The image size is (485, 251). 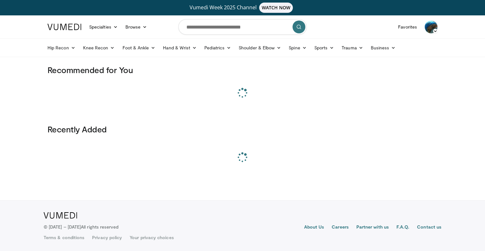 I want to click on a: Your privacy choices, so click(x=151, y=238).